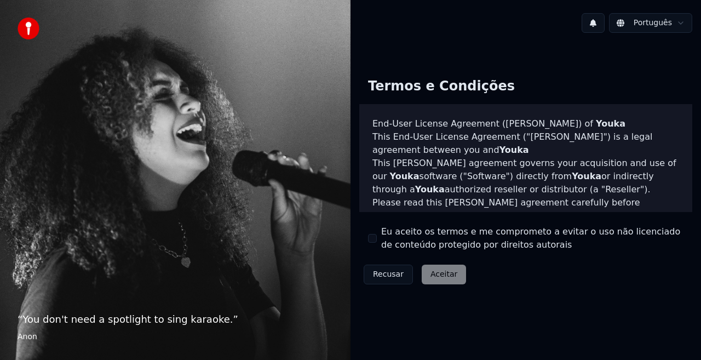 The width and height of the screenshot is (701, 360). What do you see at coordinates (389, 275) in the screenshot?
I see `button: Recusar` at bounding box center [389, 275].